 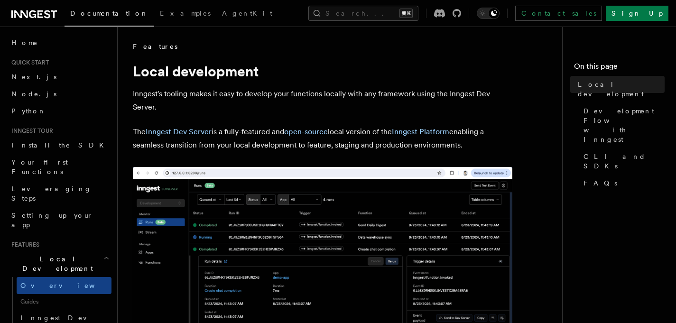 What do you see at coordinates (56, 264) in the screenshot?
I see `span: Local Development` at bounding box center [56, 264].